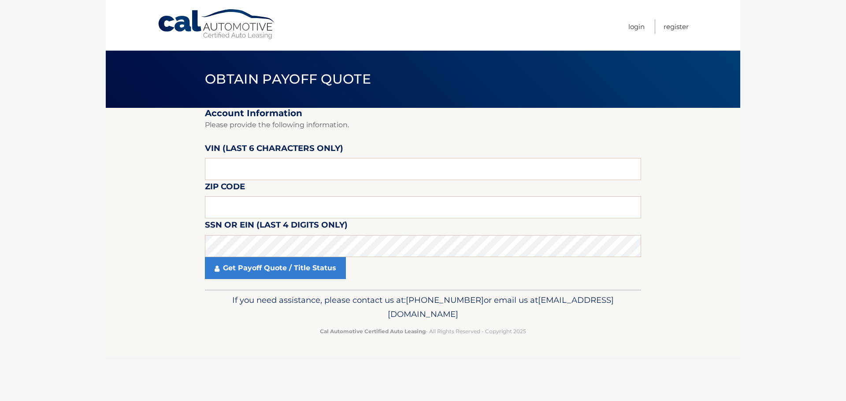 This screenshot has height=401, width=846. I want to click on a: Get Payoff Quote / Title Status, so click(275, 268).